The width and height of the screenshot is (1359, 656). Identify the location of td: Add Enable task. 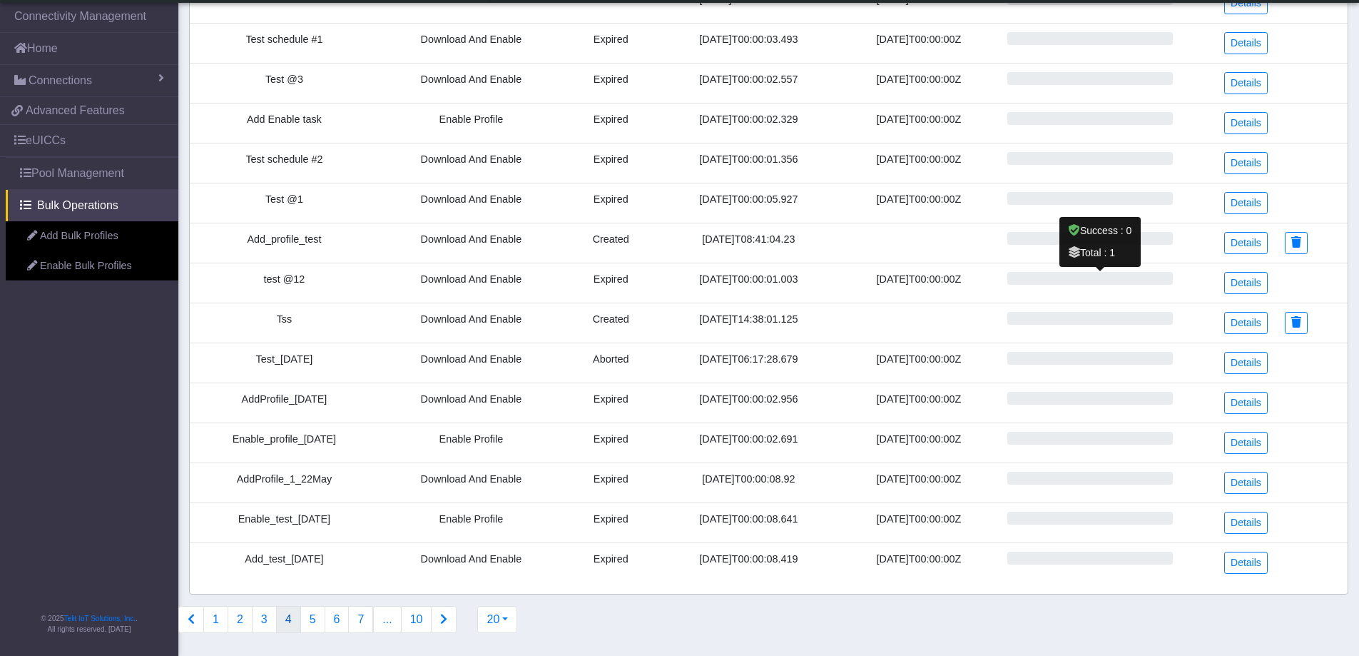
(284, 123).